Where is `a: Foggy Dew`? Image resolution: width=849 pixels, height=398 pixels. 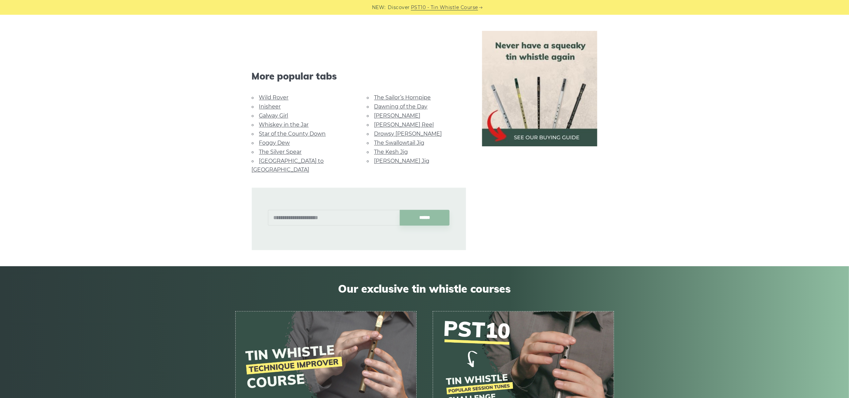
a: Foggy Dew is located at coordinates (275, 143).